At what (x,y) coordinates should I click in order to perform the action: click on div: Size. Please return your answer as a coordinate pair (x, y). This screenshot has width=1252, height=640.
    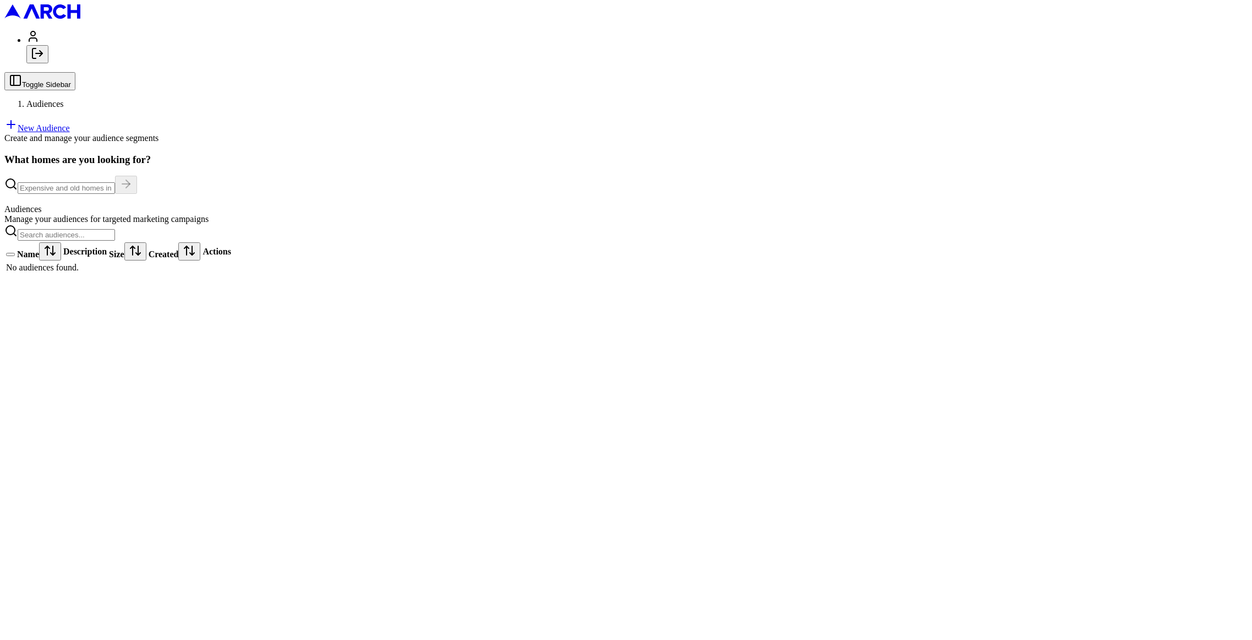
    Looking at the image, I should click on (128, 251).